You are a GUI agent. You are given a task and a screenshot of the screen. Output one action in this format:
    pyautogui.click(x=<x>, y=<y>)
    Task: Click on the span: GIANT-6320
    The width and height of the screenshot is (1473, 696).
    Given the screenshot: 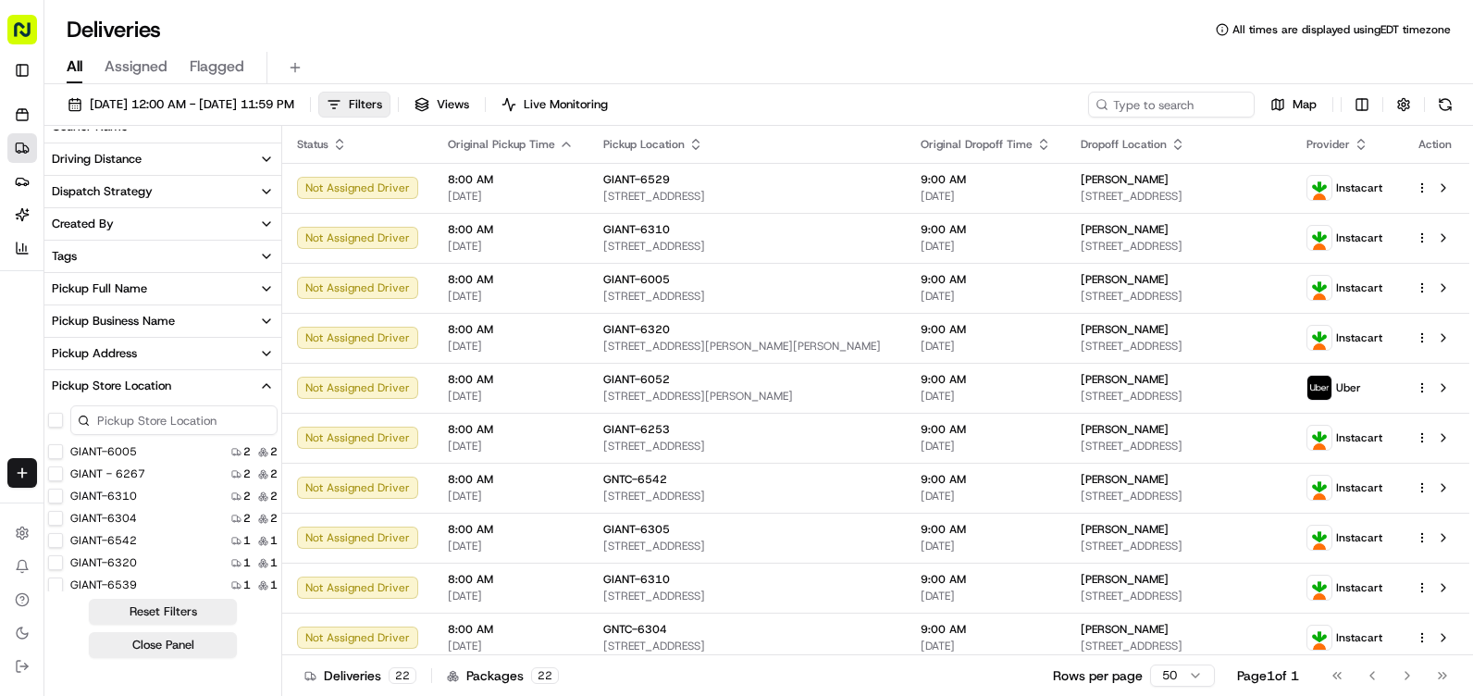 What is the action you would take?
    pyautogui.click(x=637, y=329)
    